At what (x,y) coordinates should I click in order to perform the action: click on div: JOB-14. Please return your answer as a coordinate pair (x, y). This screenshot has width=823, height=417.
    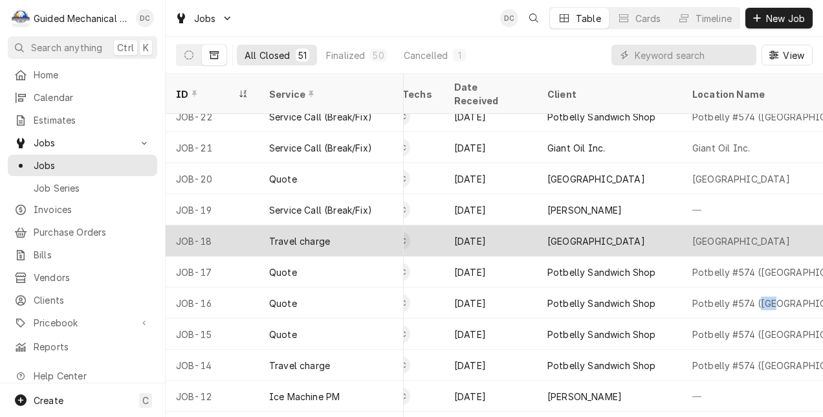
    Looking at the image, I should click on (212, 365).